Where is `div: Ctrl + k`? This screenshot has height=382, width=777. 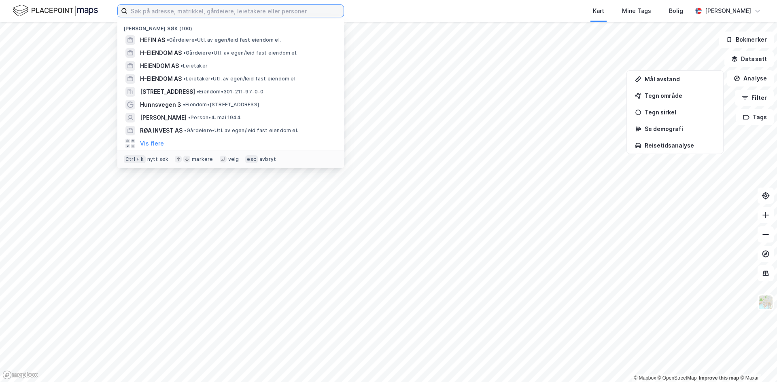
div: Ctrl + k is located at coordinates (135, 159).